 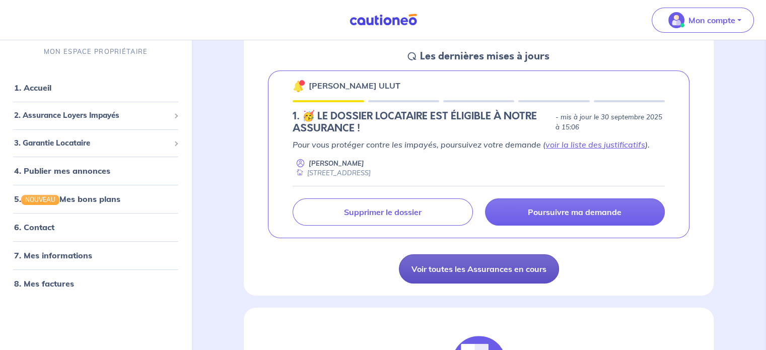 What do you see at coordinates (96, 143) in the screenshot?
I see `div: 3. Garantie Locataire` at bounding box center [96, 143].